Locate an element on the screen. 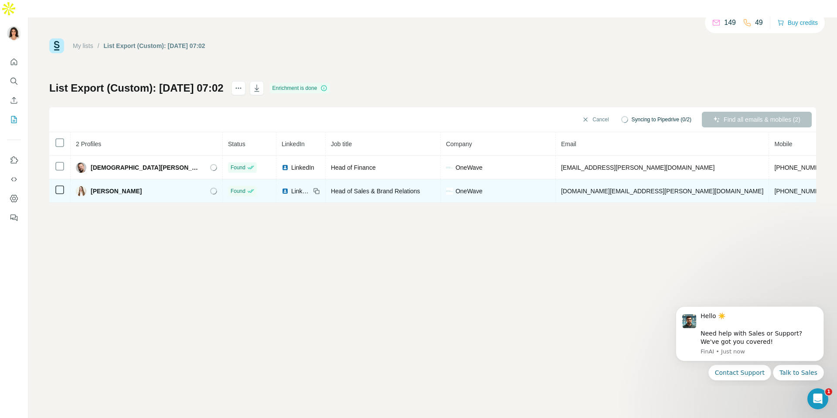 Image resolution: width=837 pixels, height=418 pixels. p: 149 is located at coordinates (730, 23).